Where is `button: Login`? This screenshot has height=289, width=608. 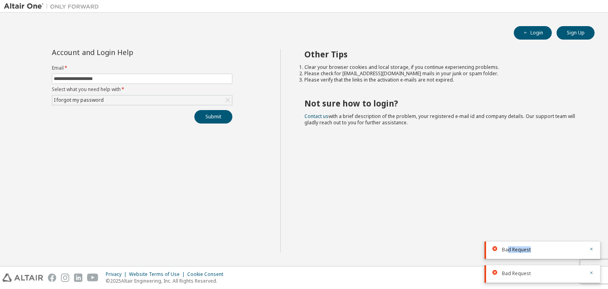
button: Login is located at coordinates (533, 33).